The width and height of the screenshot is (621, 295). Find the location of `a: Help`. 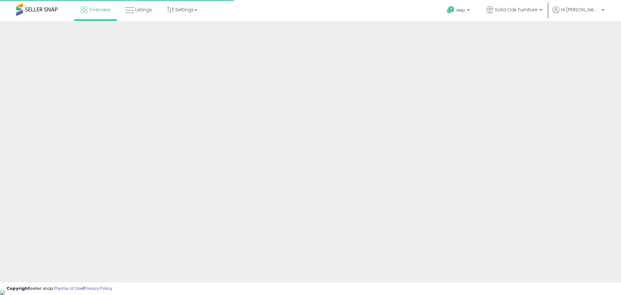

a: Help is located at coordinates (459, 11).